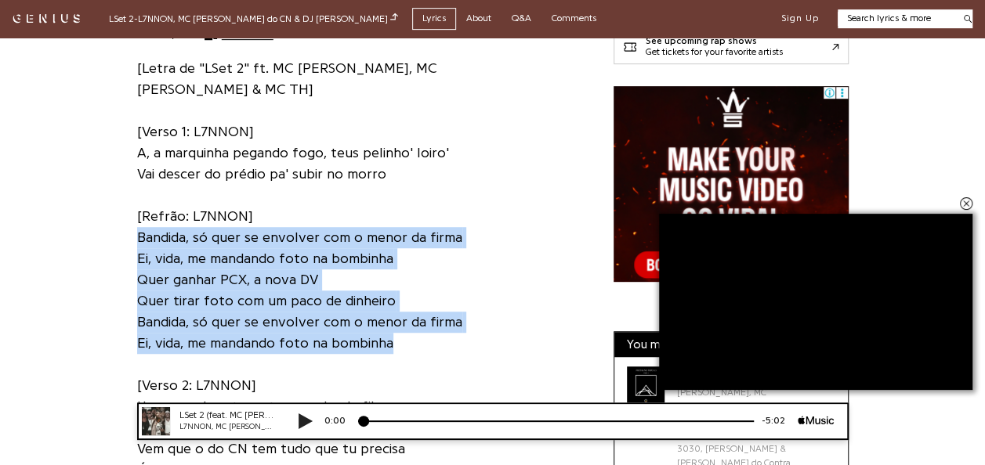 The width and height of the screenshot is (985, 465). Describe the element at coordinates (714, 52) in the screenshot. I see `div: Get tickets for your favorite artists` at that location.